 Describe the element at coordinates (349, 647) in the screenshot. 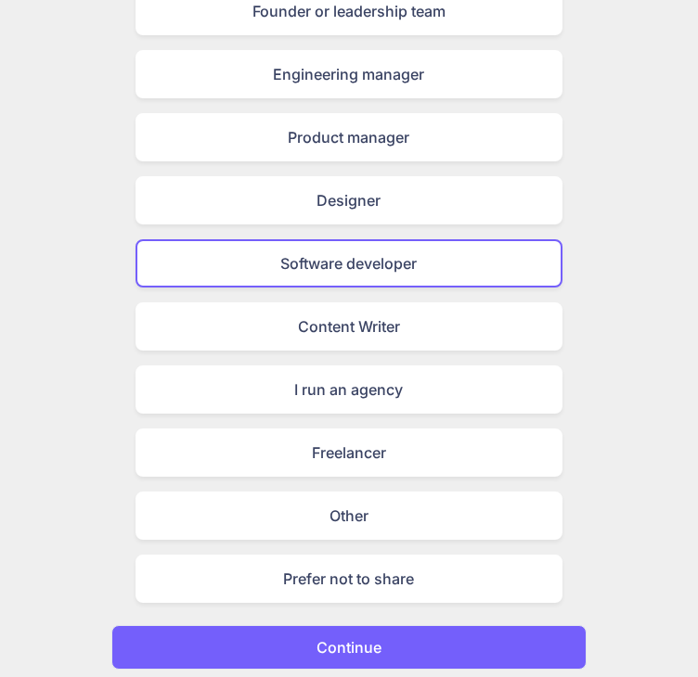

I see `button: Continue` at that location.